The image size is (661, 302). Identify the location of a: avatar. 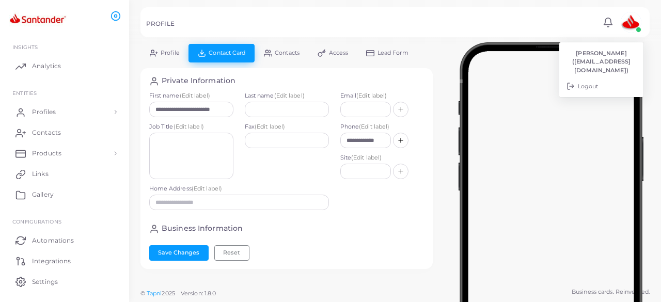
(630, 22).